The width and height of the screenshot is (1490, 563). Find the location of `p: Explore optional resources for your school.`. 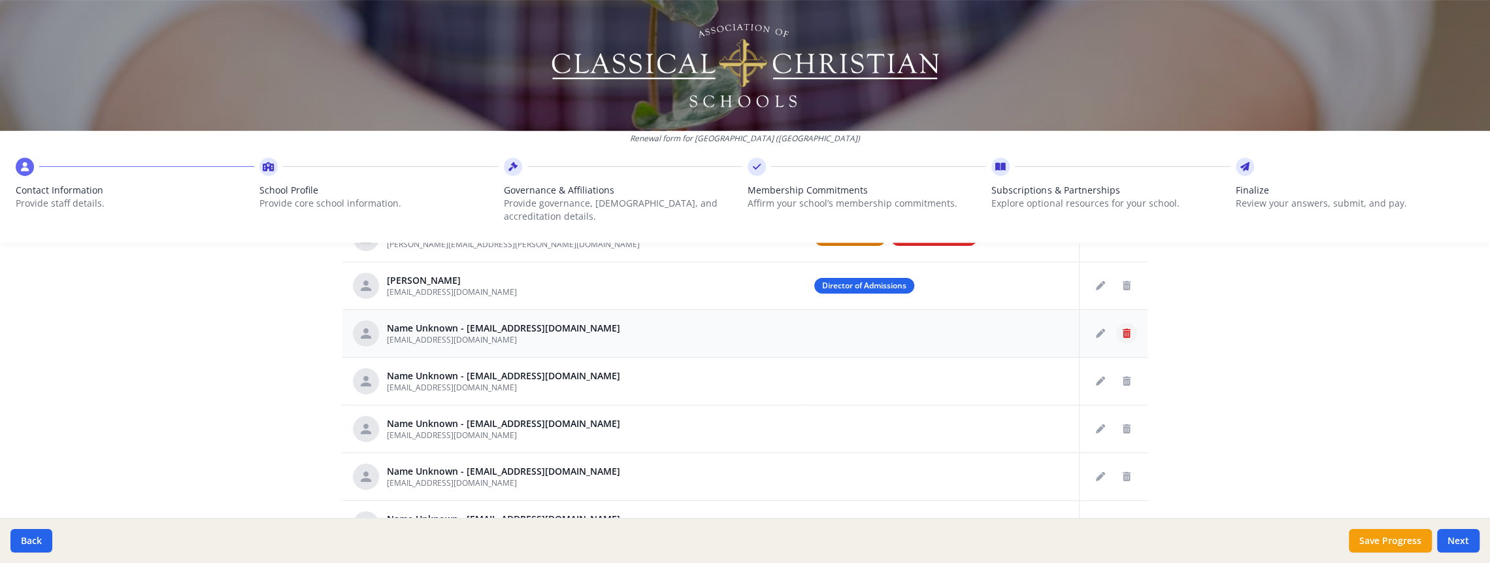

p: Explore optional resources for your school. is located at coordinates (1111, 203).